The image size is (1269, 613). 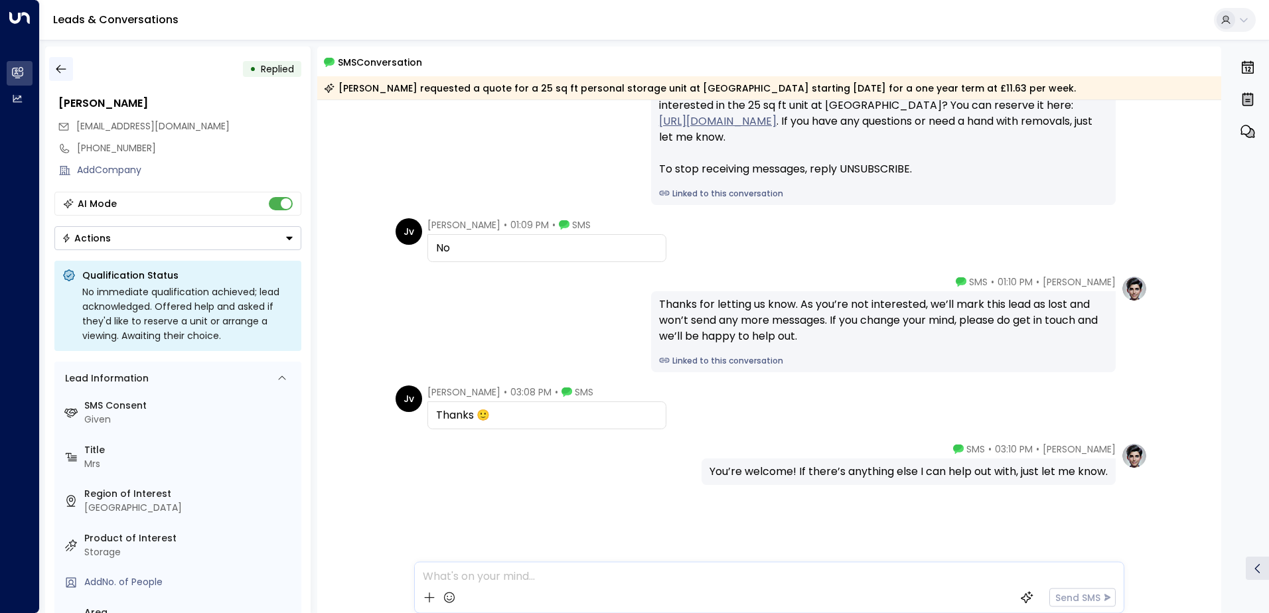 What do you see at coordinates (190, 494) in the screenshot?
I see `label: Region of Interest` at bounding box center [190, 494].